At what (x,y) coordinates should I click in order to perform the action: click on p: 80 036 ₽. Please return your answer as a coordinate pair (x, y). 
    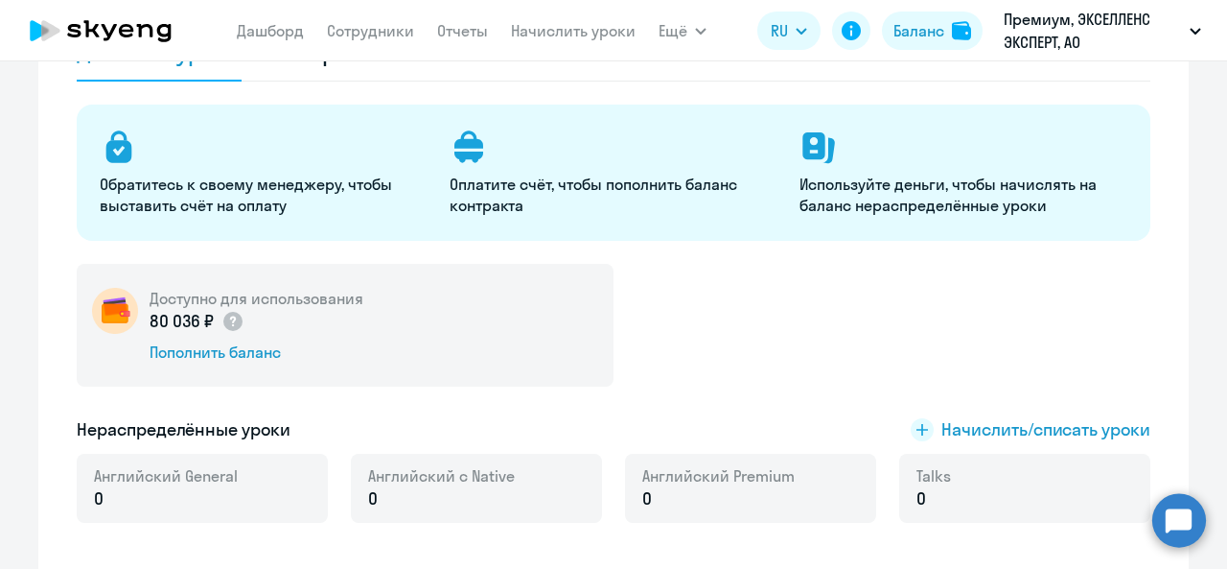
    Looking at the image, I should click on (197, 321).